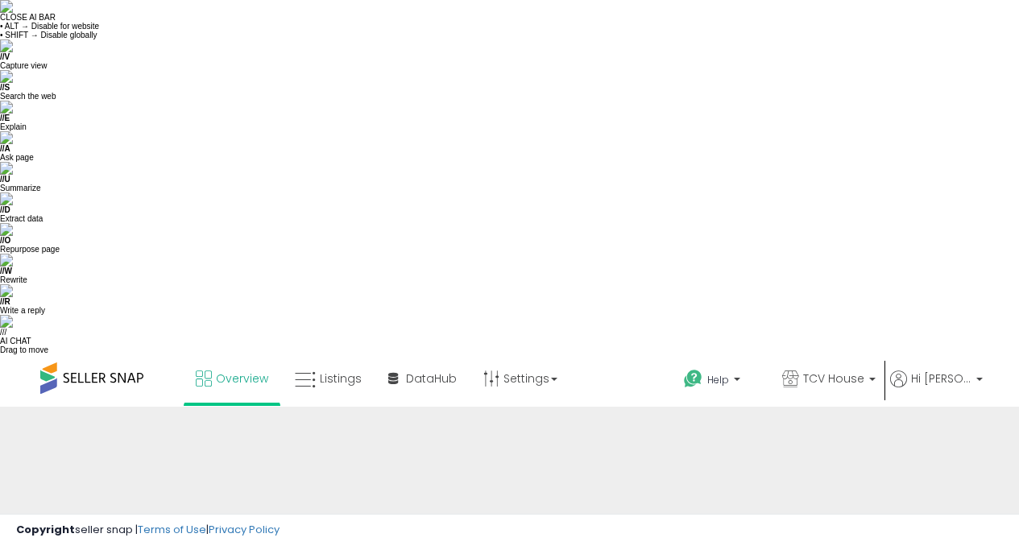  What do you see at coordinates (422, 378) in the screenshot?
I see `a: DataHub` at bounding box center [422, 378].